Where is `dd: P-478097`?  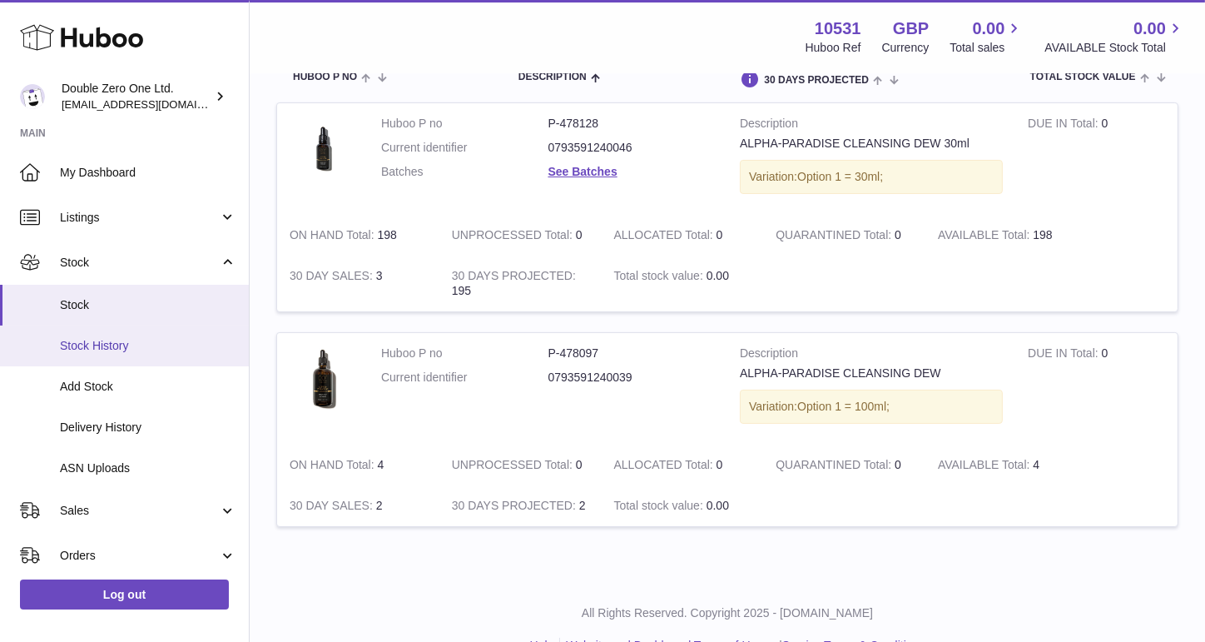
dd: P-478097 is located at coordinates (632, 353).